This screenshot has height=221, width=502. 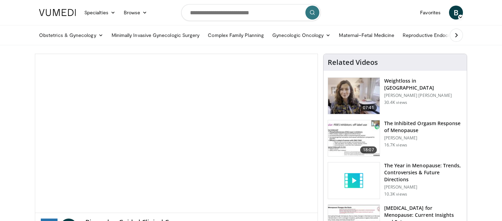 What do you see at coordinates (353, 62) in the screenshot?
I see `h4: Related Videos` at bounding box center [353, 62].